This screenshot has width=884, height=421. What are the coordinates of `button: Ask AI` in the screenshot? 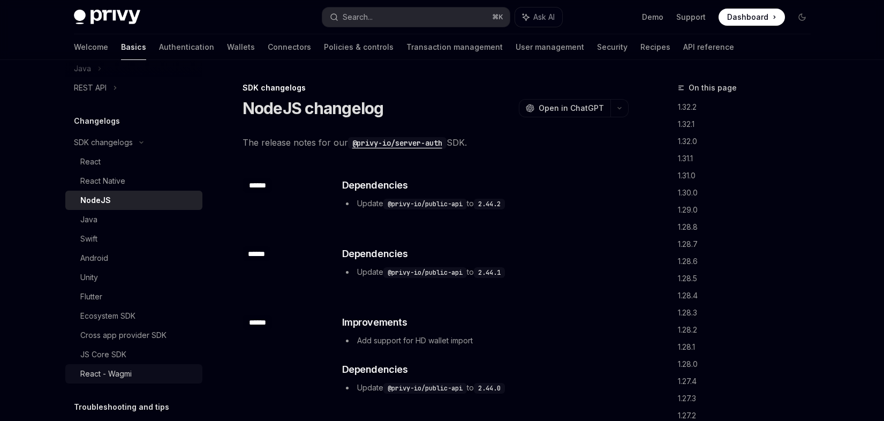 It's located at (539, 17).